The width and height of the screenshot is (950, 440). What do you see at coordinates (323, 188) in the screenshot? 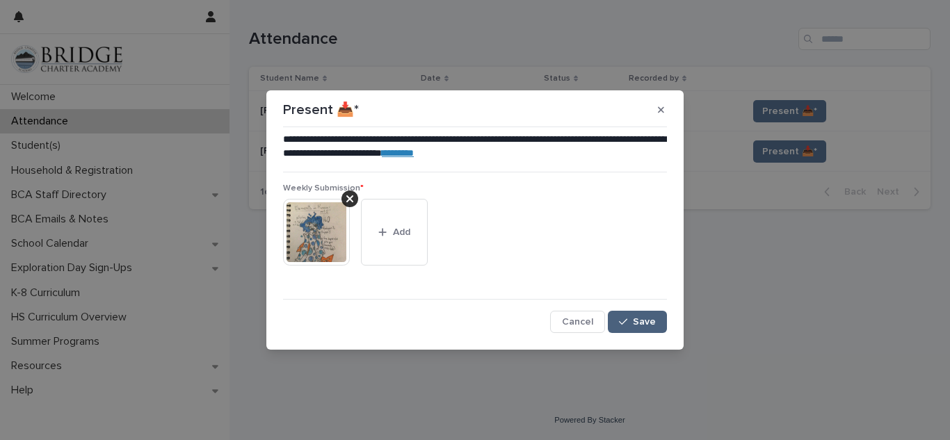
I see `span: Weekly Submission` at bounding box center [323, 188].